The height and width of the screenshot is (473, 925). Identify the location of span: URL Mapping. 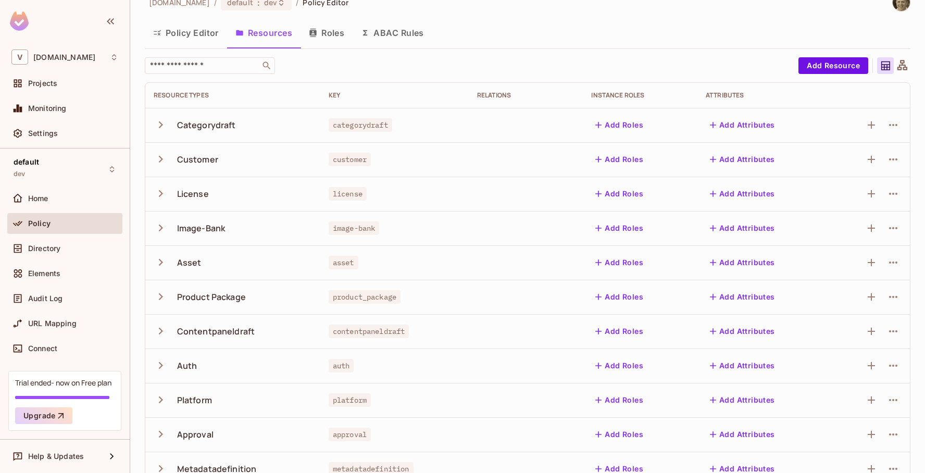
(52, 324).